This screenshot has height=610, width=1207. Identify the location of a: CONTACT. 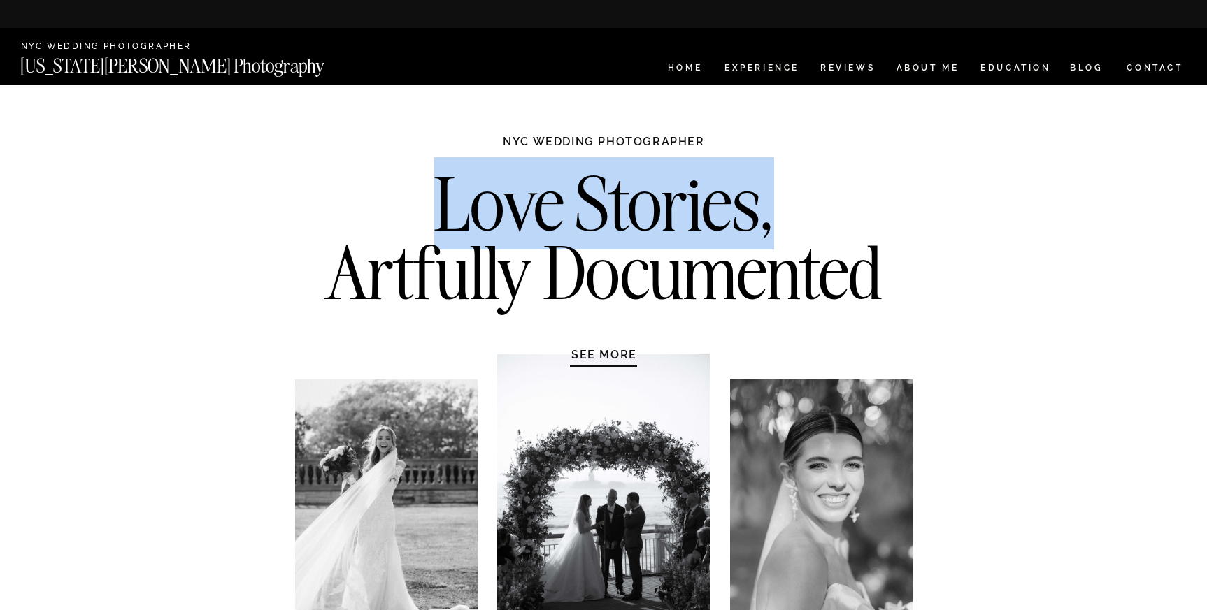
(1154, 68).